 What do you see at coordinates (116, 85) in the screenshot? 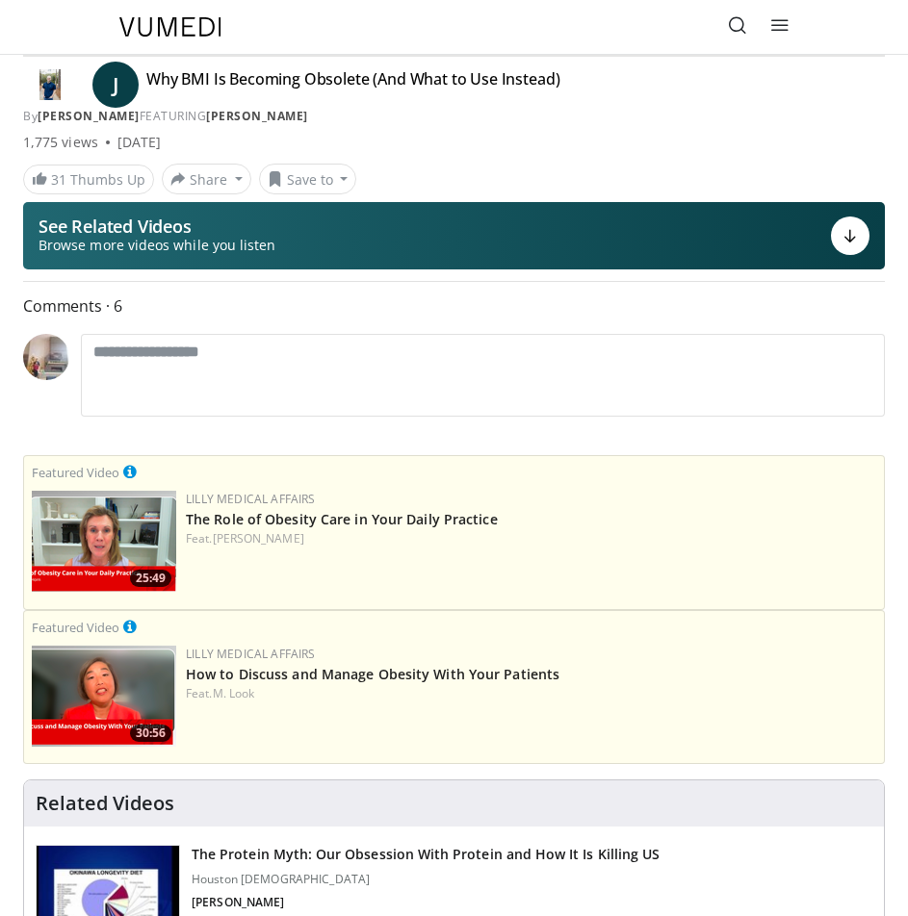
I see `span: J` at bounding box center [116, 85].